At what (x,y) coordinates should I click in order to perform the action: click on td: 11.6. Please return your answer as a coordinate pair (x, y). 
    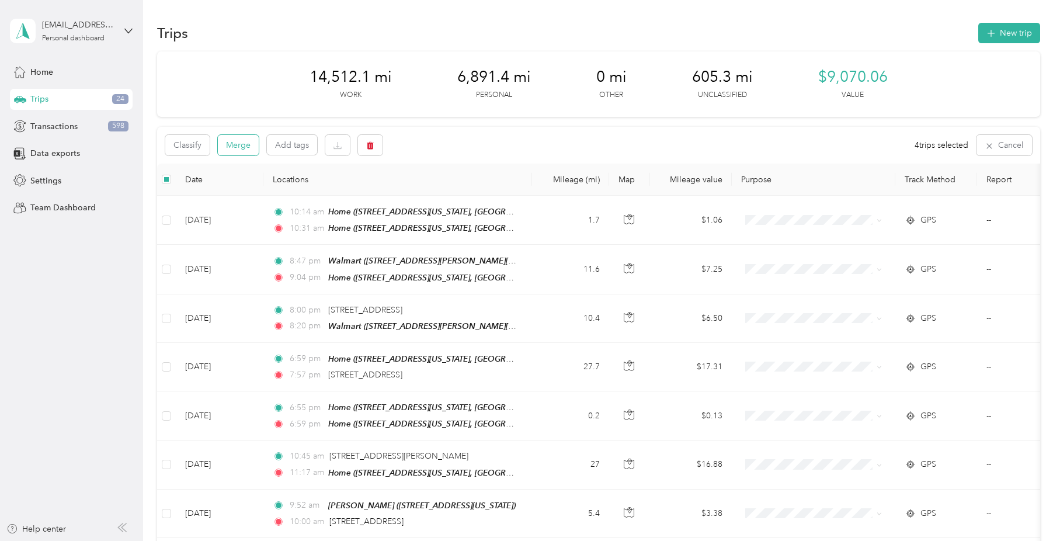
    Looking at the image, I should click on (571, 269).